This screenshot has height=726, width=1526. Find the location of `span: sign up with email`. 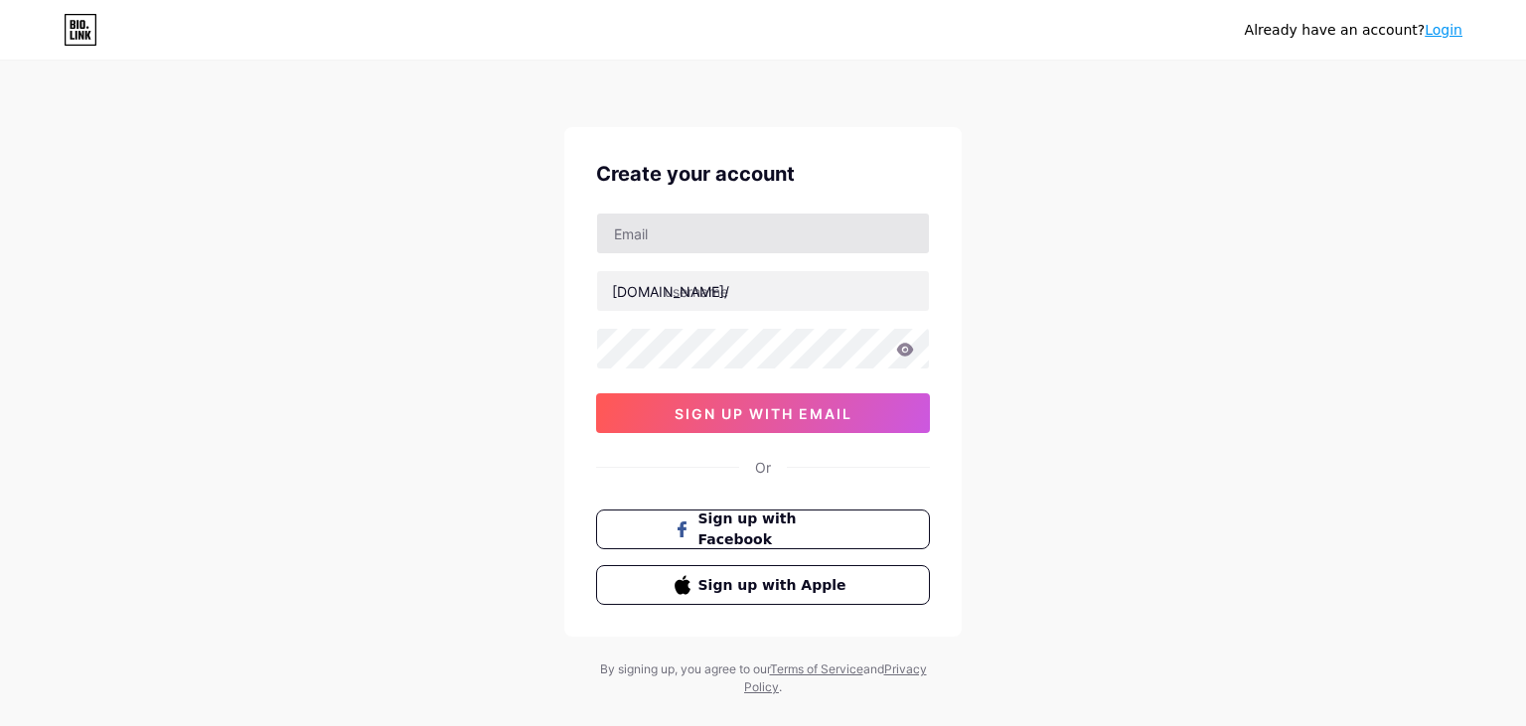

span: sign up with email is located at coordinates (763, 413).